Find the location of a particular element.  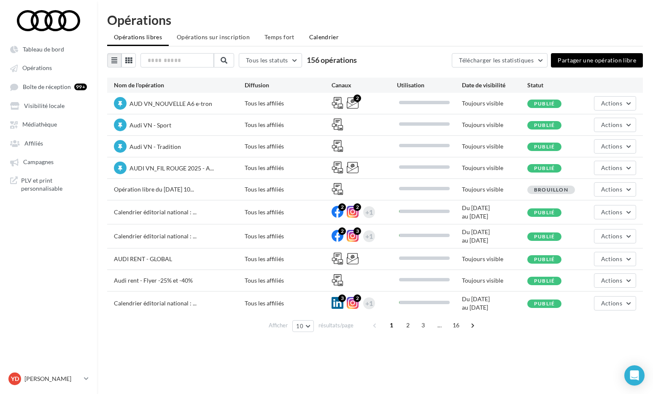

a: Affiliés is located at coordinates (49, 143).